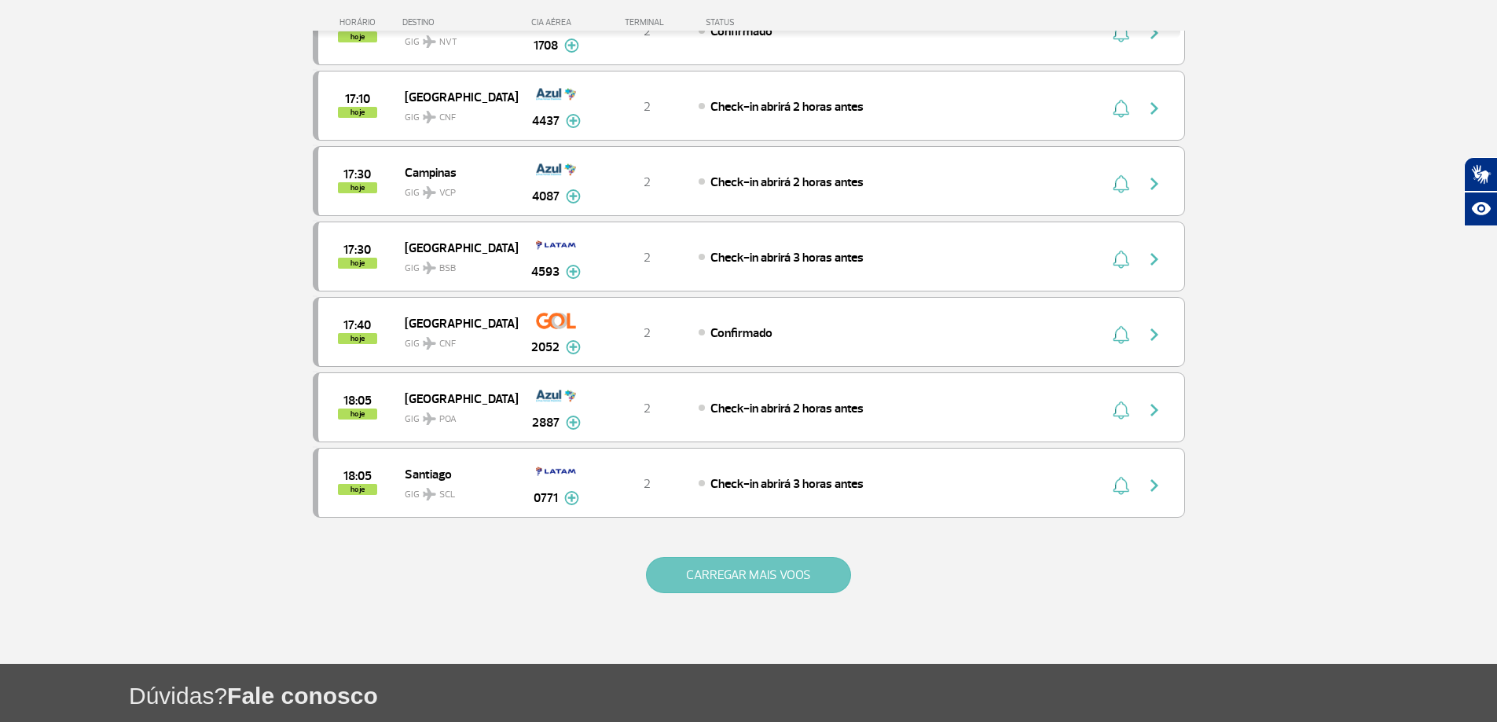  Describe the element at coordinates (455, 474) in the screenshot. I see `span: Santiago` at that location.